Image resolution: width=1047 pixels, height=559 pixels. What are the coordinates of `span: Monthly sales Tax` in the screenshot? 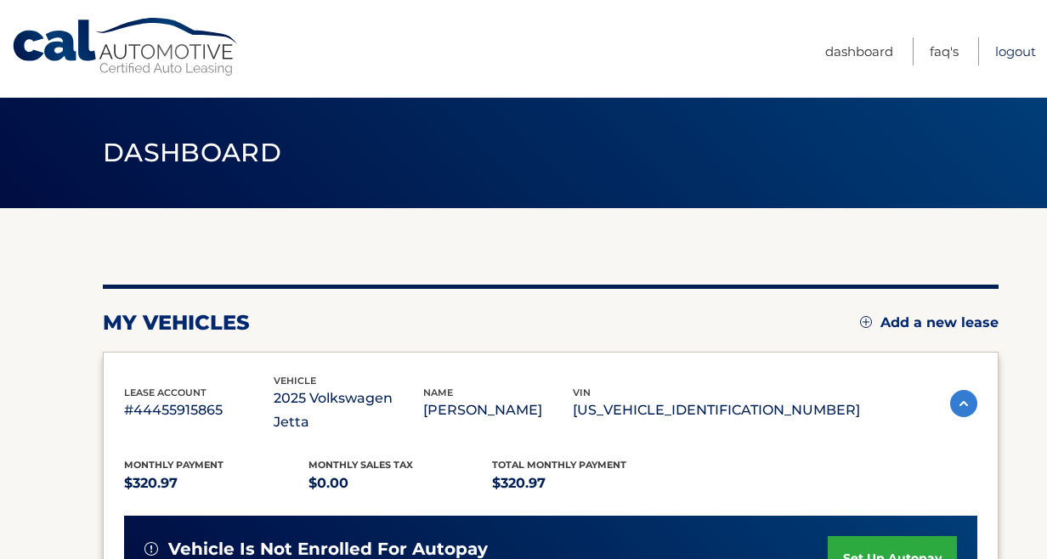 It's located at (360, 465).